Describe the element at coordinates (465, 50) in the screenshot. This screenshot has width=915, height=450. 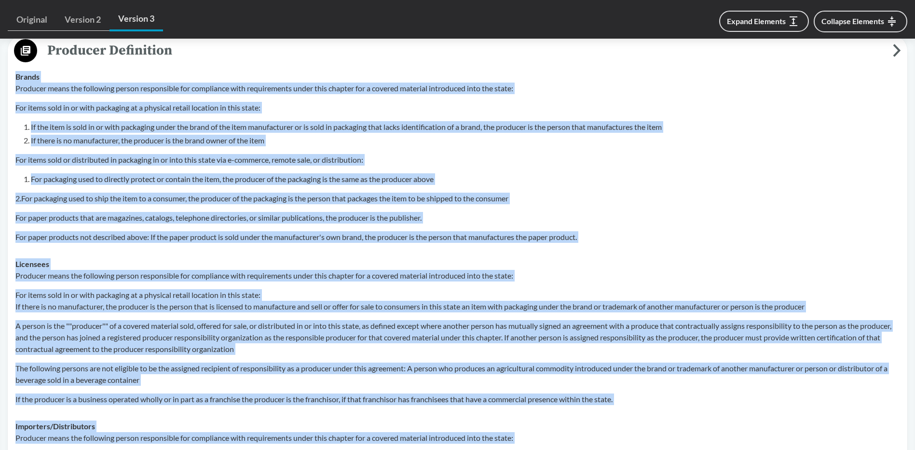
I see `span: Producer Definition` at that location.